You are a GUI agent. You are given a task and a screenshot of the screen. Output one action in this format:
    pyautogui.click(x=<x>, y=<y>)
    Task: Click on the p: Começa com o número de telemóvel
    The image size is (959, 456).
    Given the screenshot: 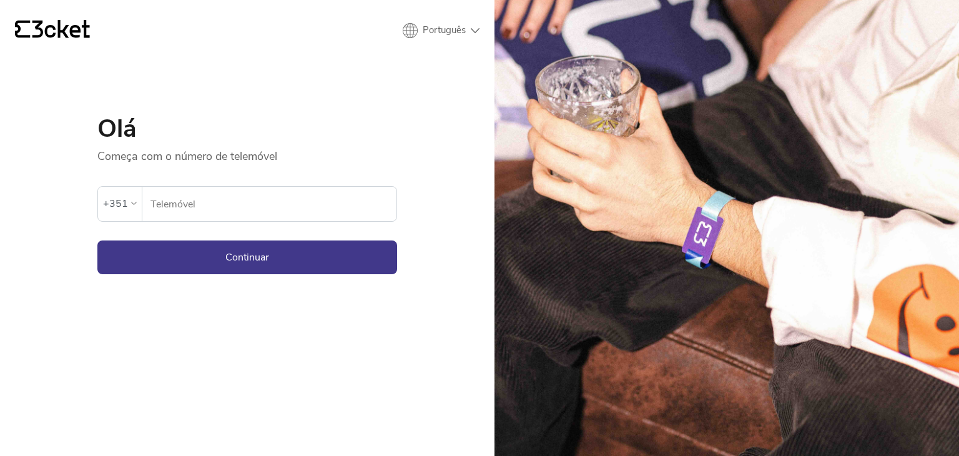 What is the action you would take?
    pyautogui.click(x=247, y=152)
    